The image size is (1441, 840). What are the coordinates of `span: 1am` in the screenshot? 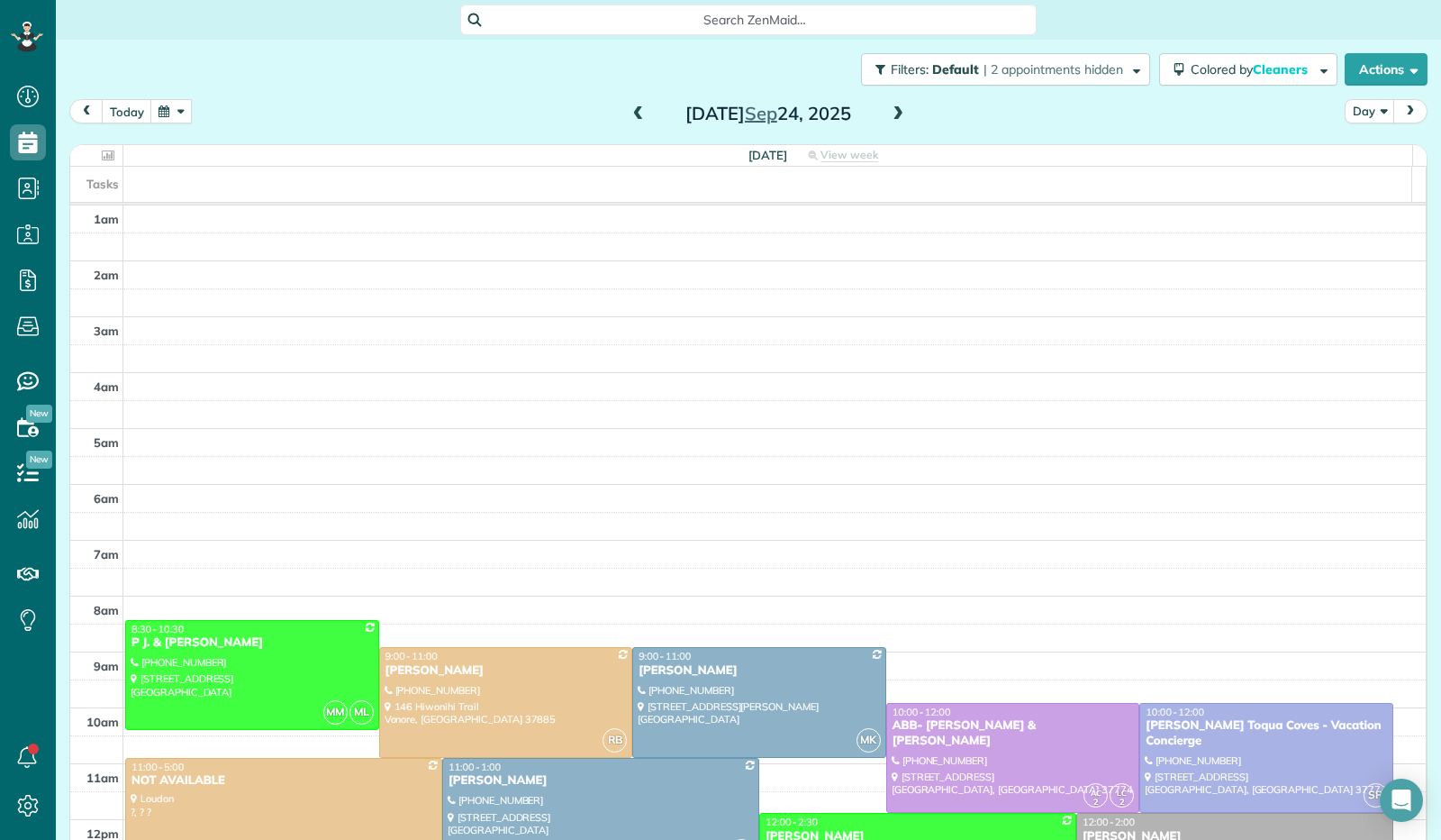 It's located at (106, 218).